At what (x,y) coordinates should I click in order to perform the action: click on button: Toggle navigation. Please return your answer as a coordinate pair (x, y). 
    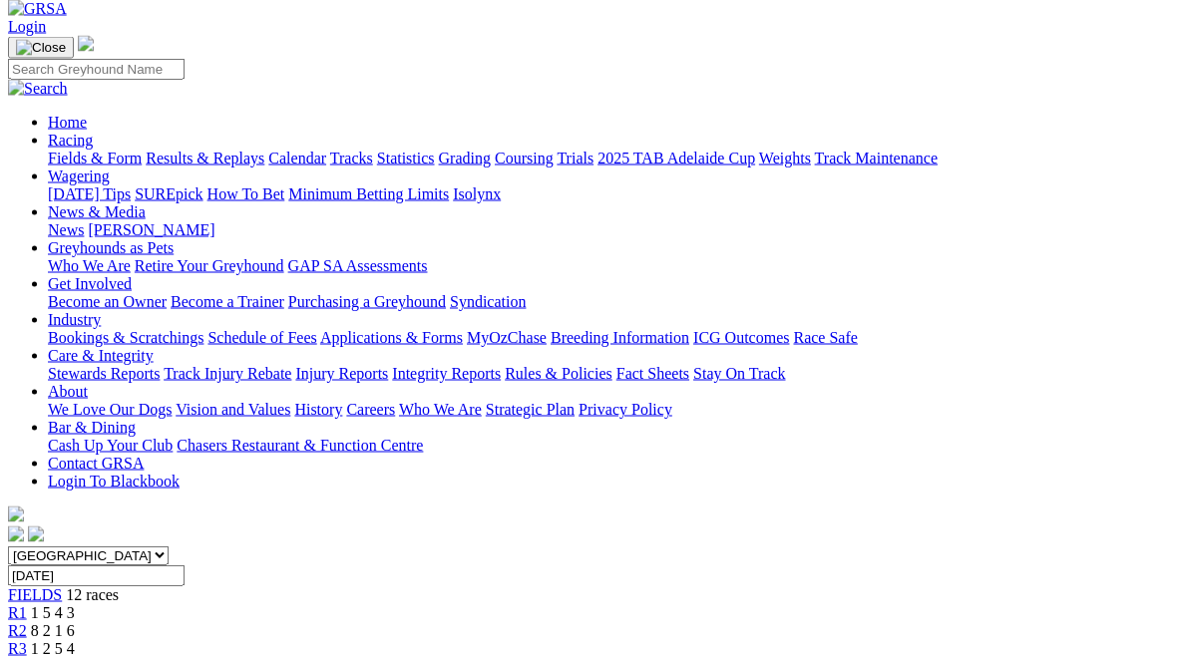
    Looking at the image, I should click on (41, 48).